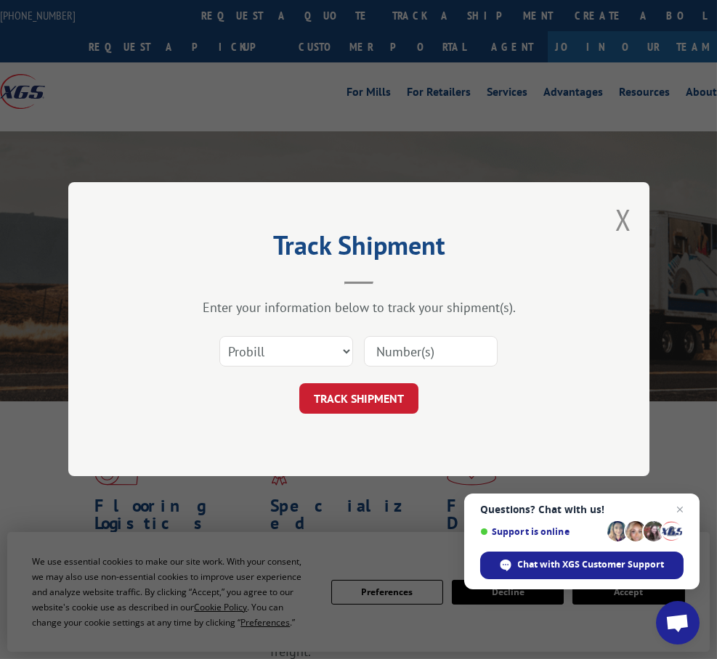 The height and width of the screenshot is (659, 717). Describe the element at coordinates (431, 352) in the screenshot. I see `input: Number(s)` at that location.